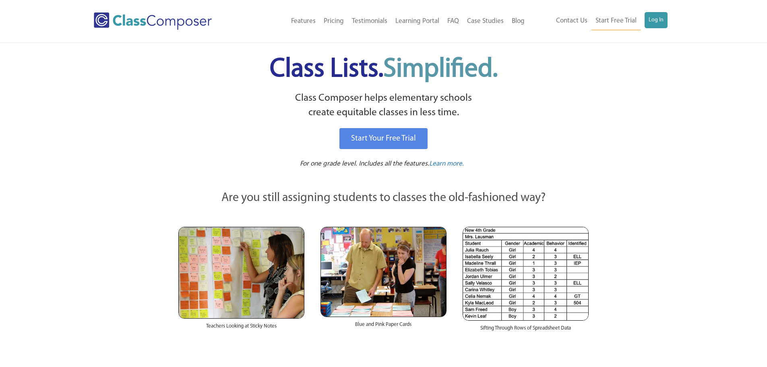 The image size is (767, 367). I want to click on a: Blog, so click(518, 21).